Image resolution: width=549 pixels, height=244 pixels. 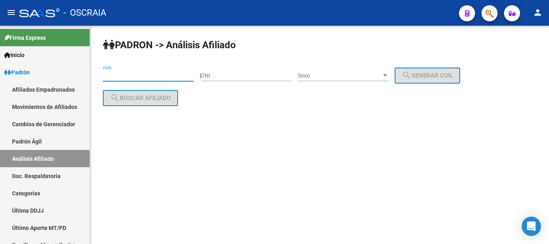 What do you see at coordinates (538, 12) in the screenshot?
I see `mat-icon: person` at bounding box center [538, 12].